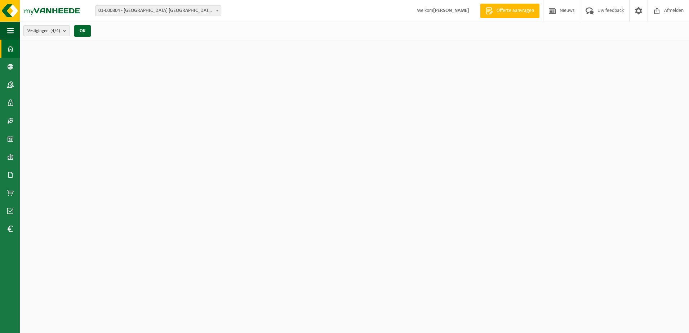 The width and height of the screenshot is (689, 333). Describe the element at coordinates (510, 11) in the screenshot. I see `a: Offerte aanvragen` at that location.